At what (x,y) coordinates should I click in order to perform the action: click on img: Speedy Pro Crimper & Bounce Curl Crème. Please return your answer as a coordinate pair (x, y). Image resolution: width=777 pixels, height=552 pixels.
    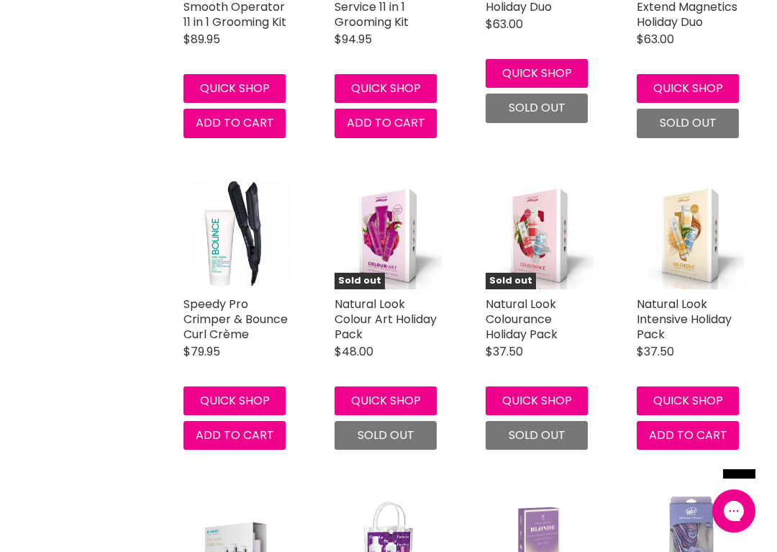
    Looking at the image, I should click on (237, 235).